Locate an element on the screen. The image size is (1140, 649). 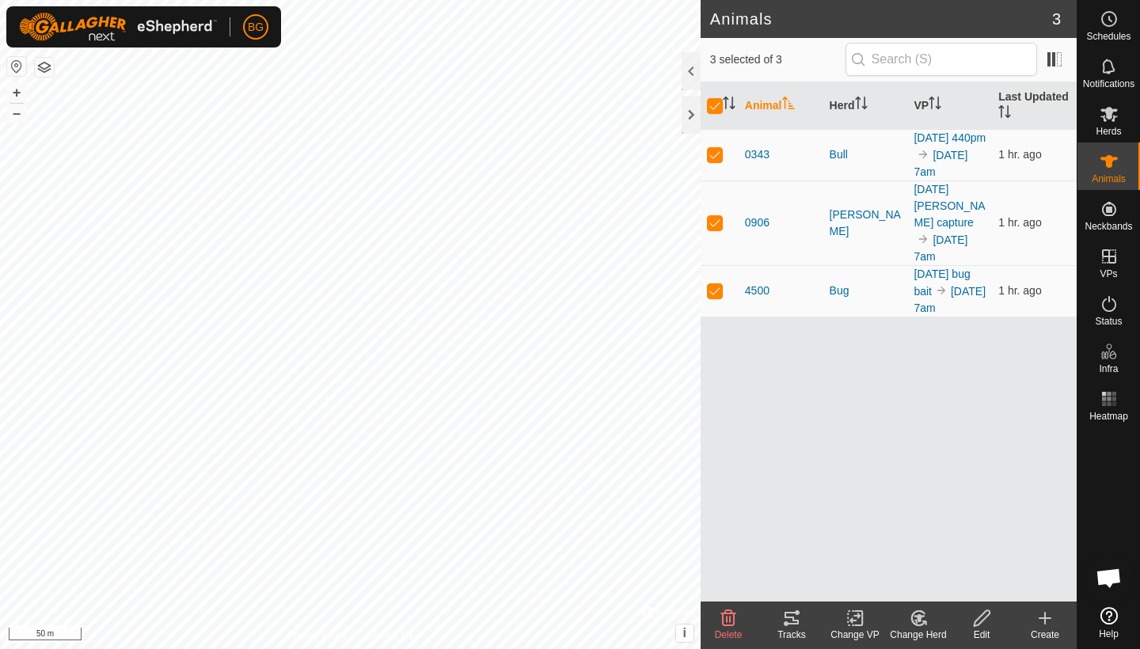
button: i is located at coordinates (685, 633).